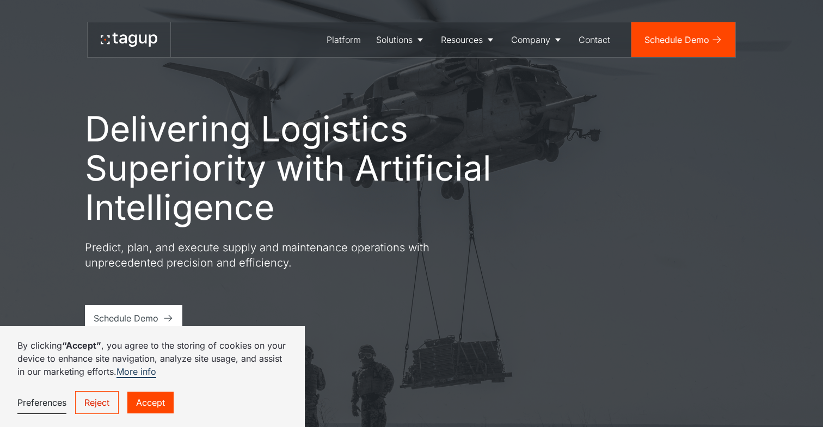 The width and height of the screenshot is (823, 427). Describe the element at coordinates (343, 40) in the screenshot. I see `div: Platform` at that location.